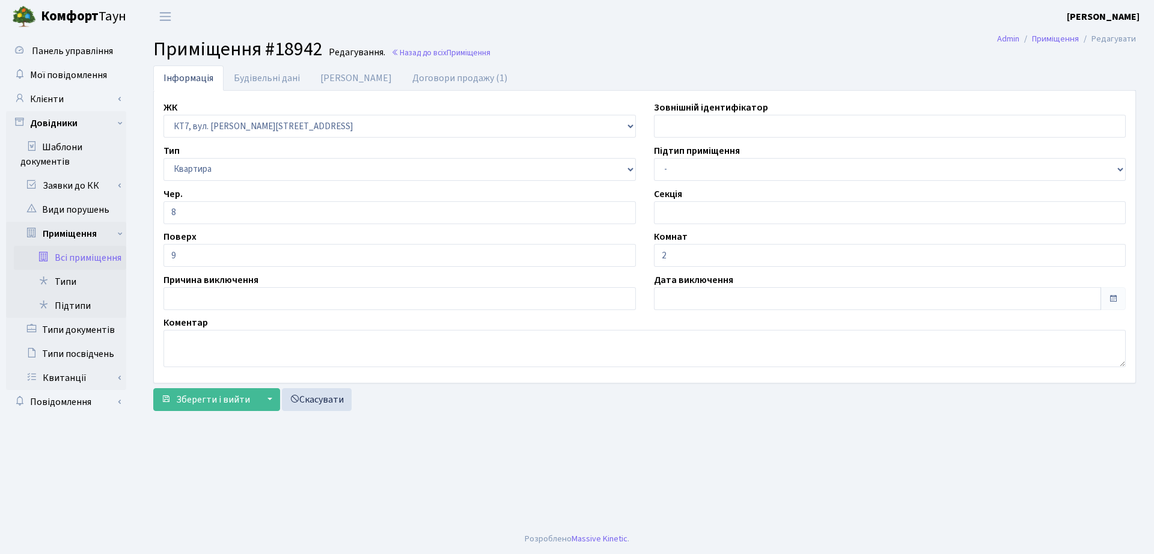  What do you see at coordinates (165, 16) in the screenshot?
I see `button: Переключити навігацію` at bounding box center [165, 16].